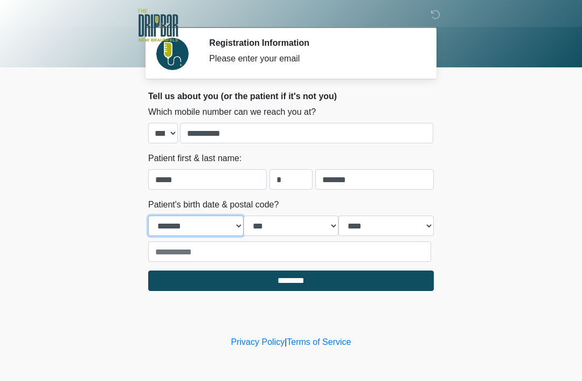  Describe the element at coordinates (158, 25) in the screenshot. I see `img: The DRIPBaR - New Braunfels Logo` at that location.